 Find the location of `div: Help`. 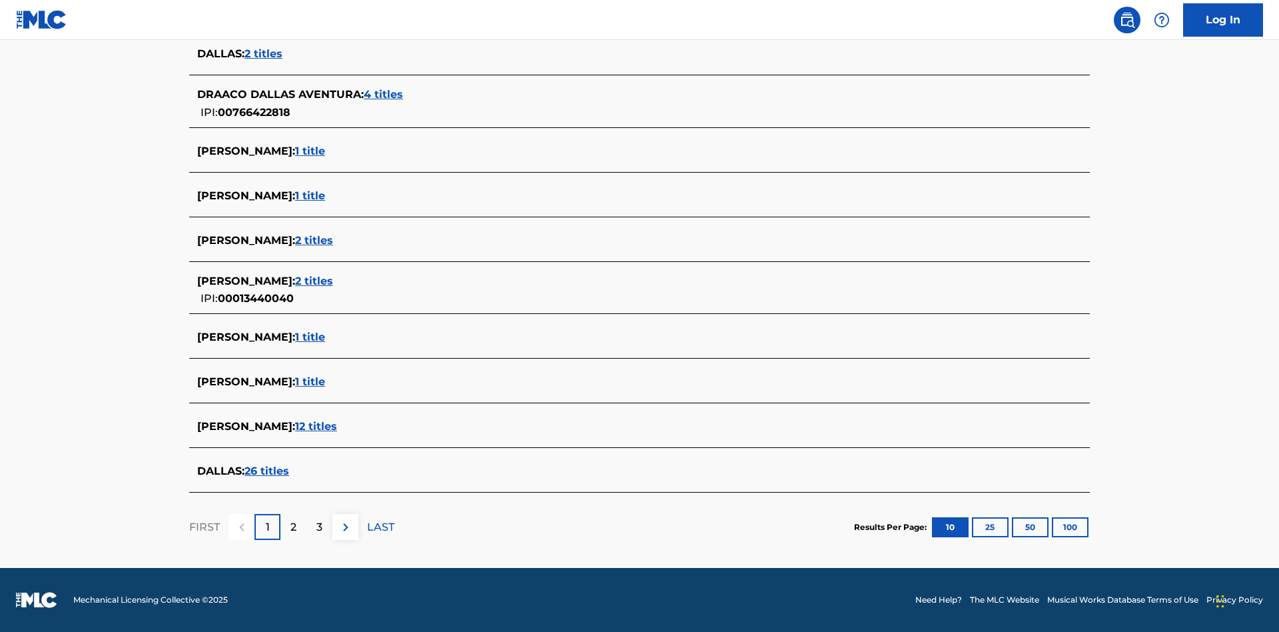

div: Help is located at coordinates (1162, 20).